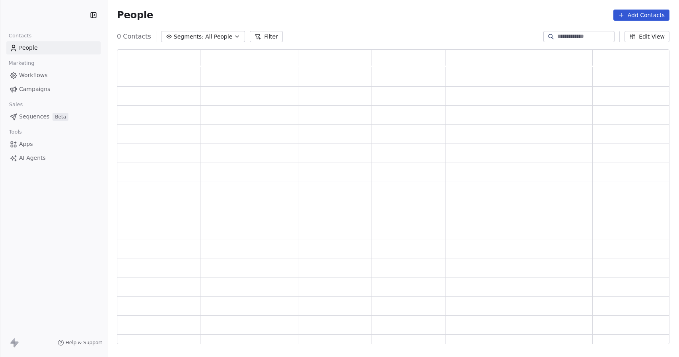  I want to click on span: 0 Contacts, so click(134, 37).